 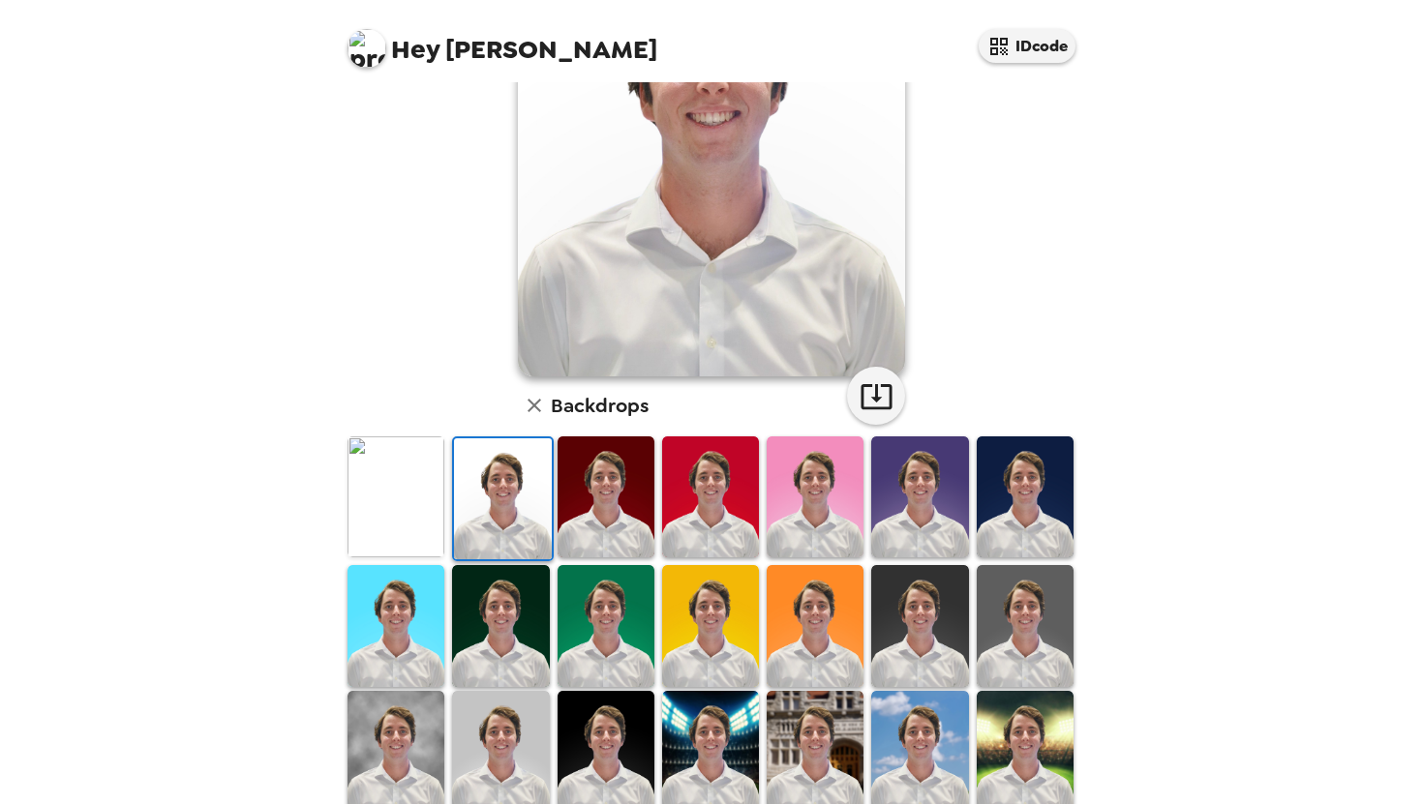 I want to click on img: profile pic, so click(x=367, y=48).